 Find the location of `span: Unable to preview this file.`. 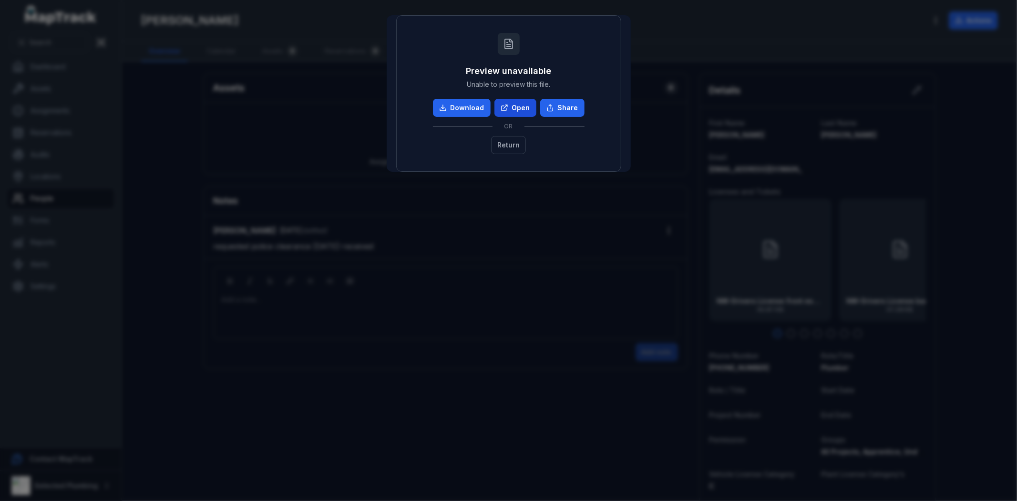

span: Unable to preview this file. is located at coordinates (508, 84).